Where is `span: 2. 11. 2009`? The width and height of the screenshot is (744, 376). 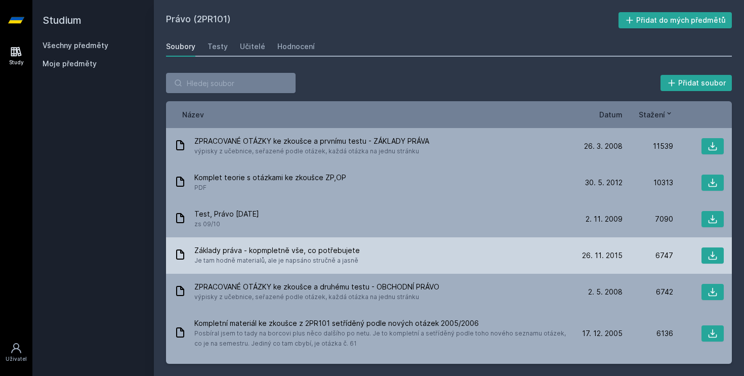
span: 2. 11. 2009 is located at coordinates (604, 219).